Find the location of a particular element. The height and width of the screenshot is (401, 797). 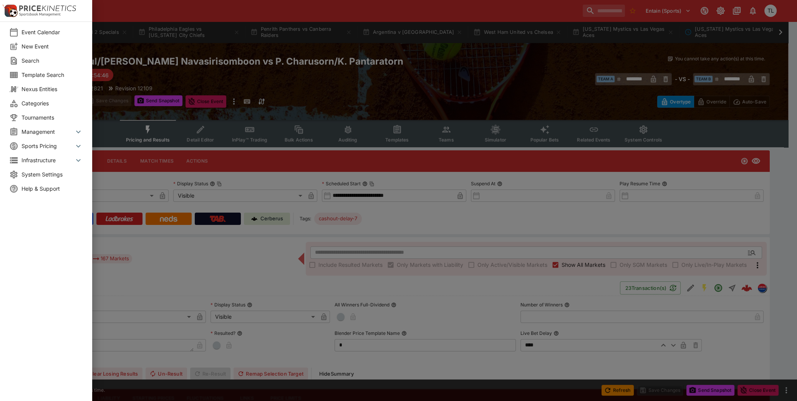

span: Tournaments is located at coordinates (52, 117).